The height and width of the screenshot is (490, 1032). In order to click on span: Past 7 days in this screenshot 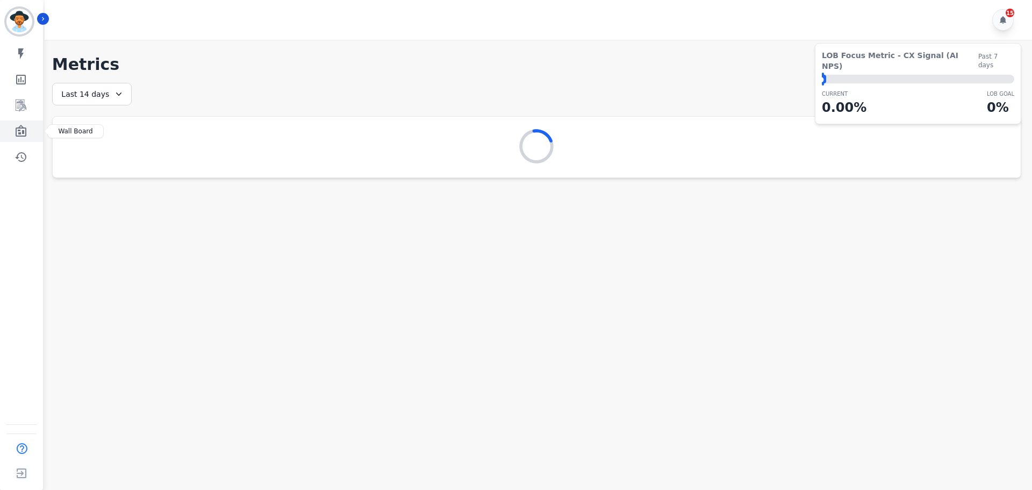, I will do `click(996, 61)`.